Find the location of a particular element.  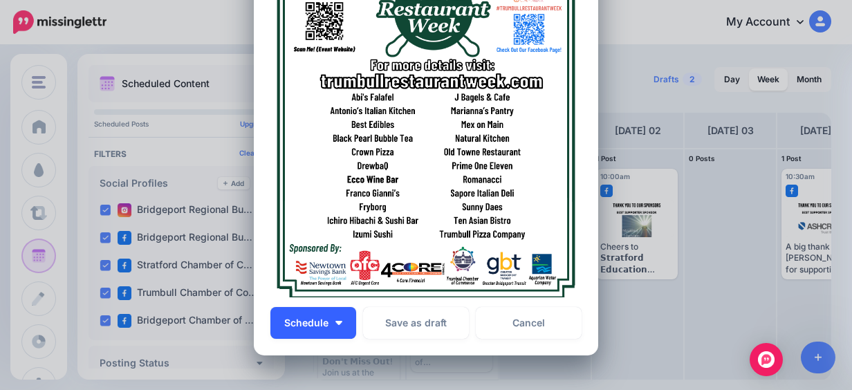

img: arrow-down-white.png is located at coordinates (339, 323).